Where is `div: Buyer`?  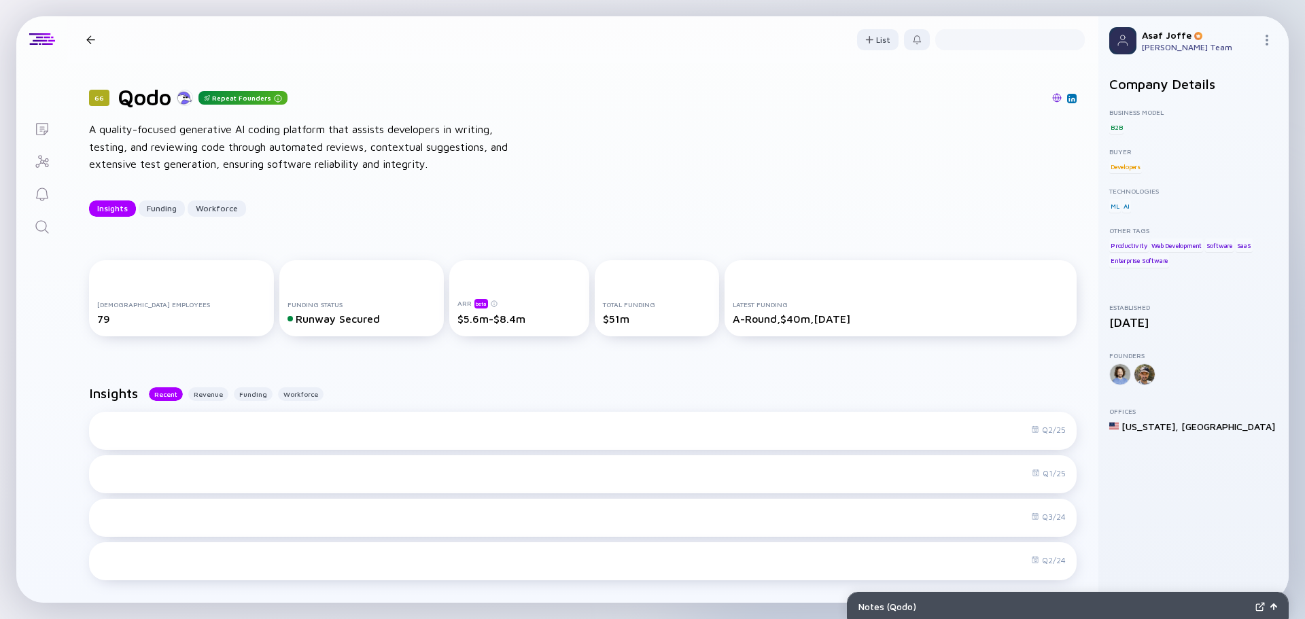 div: Buyer is located at coordinates (1193, 152).